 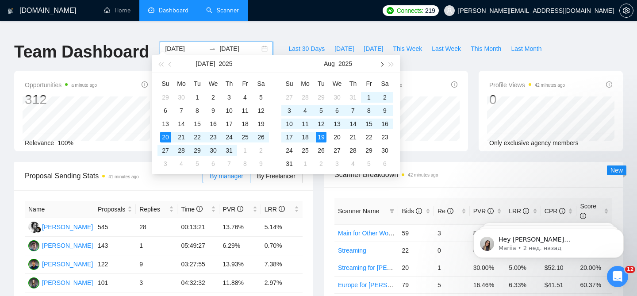 I want to click on td: 2025-08-27, so click(x=337, y=150).